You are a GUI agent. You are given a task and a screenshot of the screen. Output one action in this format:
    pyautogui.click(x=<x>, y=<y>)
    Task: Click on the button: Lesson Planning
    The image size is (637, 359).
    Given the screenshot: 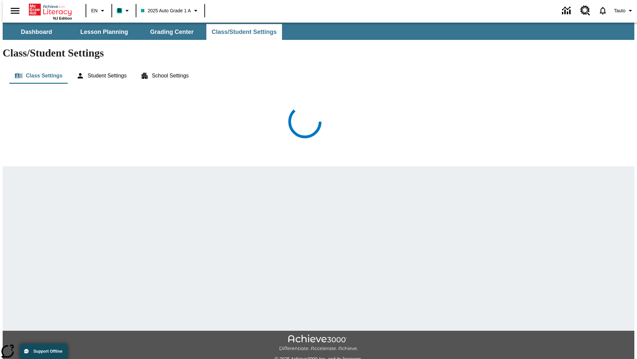 What is the action you would take?
    pyautogui.click(x=104, y=32)
    